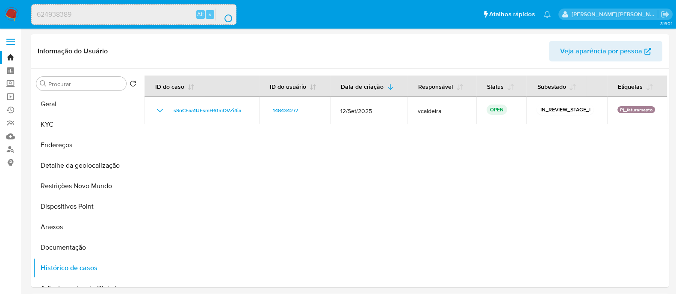 This screenshot has width=676, height=294. What do you see at coordinates (210, 14) in the screenshot?
I see `span: s` at bounding box center [210, 14].